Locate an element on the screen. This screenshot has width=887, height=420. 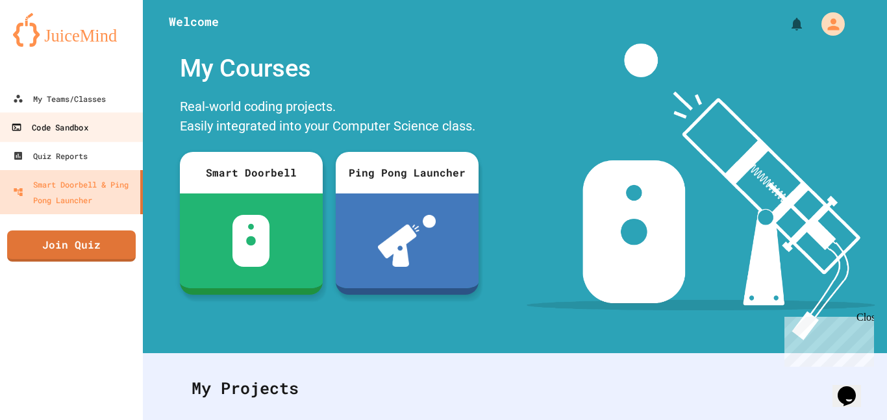
div: Real-world coding projects. Easily integrated into your Computer Science class. is located at coordinates (329, 118).